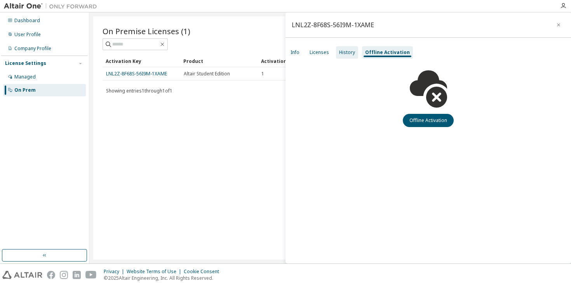 This screenshot has width=571, height=286. Describe the element at coordinates (141, 61) in the screenshot. I see `div: Activation Key` at that location.